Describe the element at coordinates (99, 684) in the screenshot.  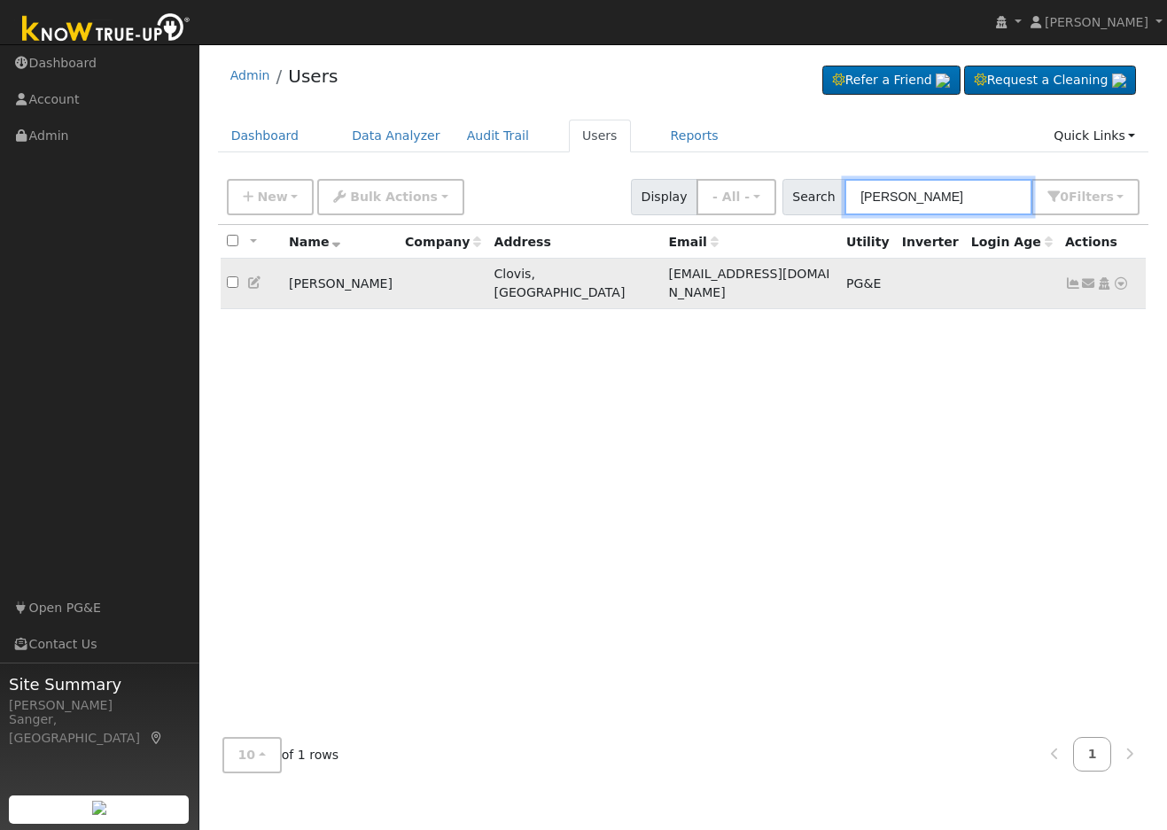
I see `span: Site Summary` at that location.